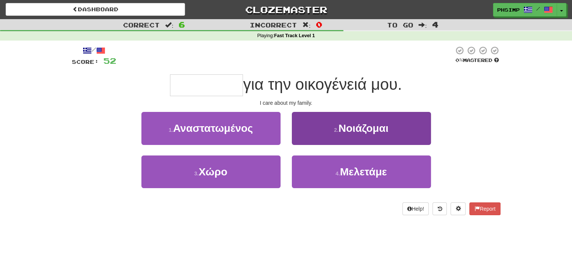 The height and width of the screenshot is (261, 572). I want to click on button: Help!, so click(416, 209).